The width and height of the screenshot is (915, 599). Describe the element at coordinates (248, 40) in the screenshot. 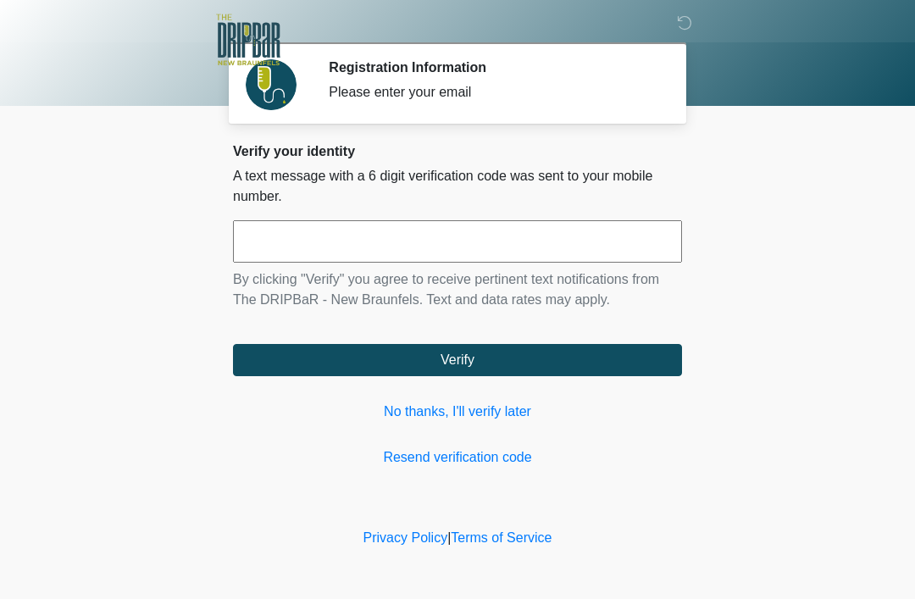

I see `img: The DRIPBaR - New Braunfels Logo` at that location.